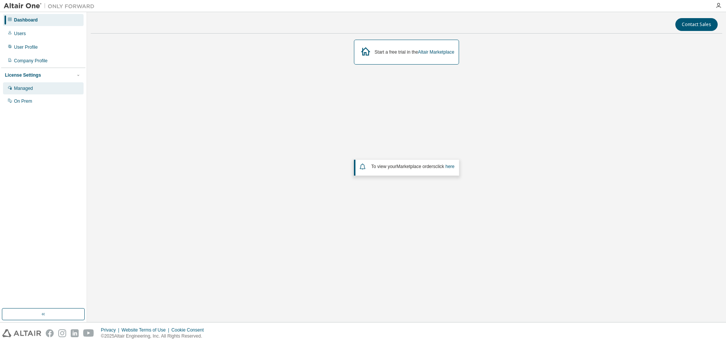  Describe the element at coordinates (416, 167) in the screenshot. I see `em: Marketplace orders` at that location.